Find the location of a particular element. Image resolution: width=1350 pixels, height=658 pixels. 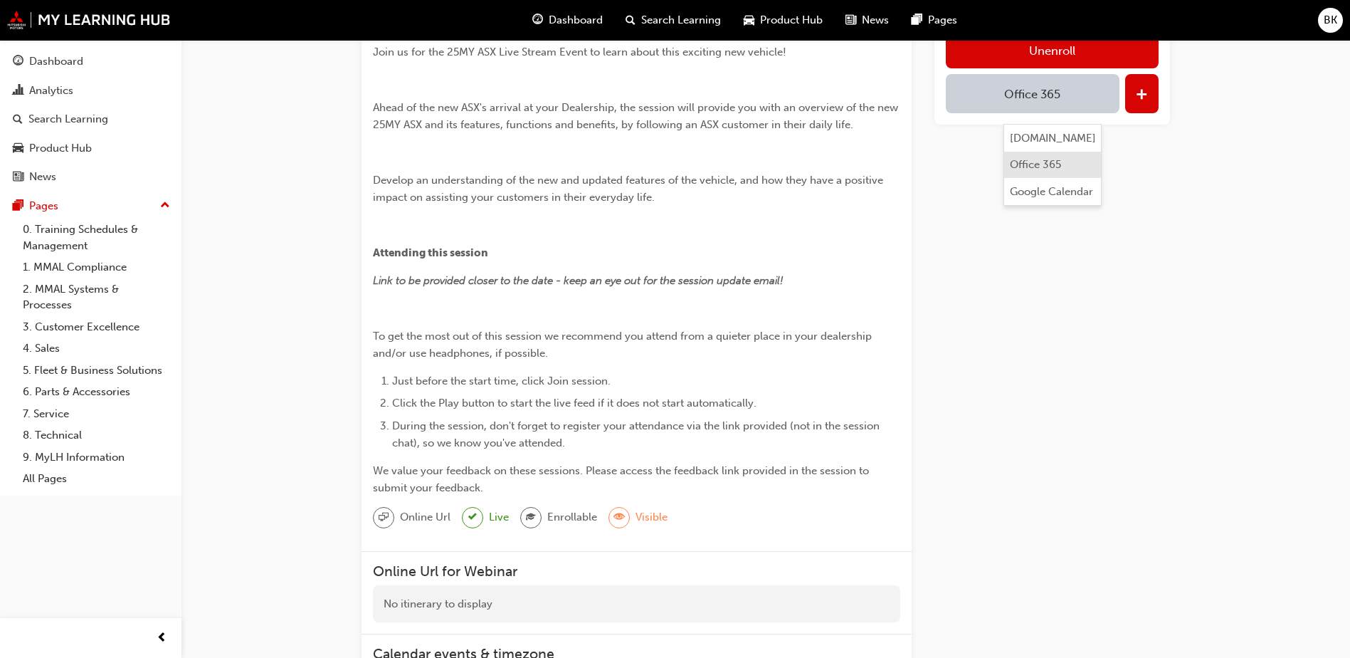

a: Dashboard is located at coordinates (90, 61).